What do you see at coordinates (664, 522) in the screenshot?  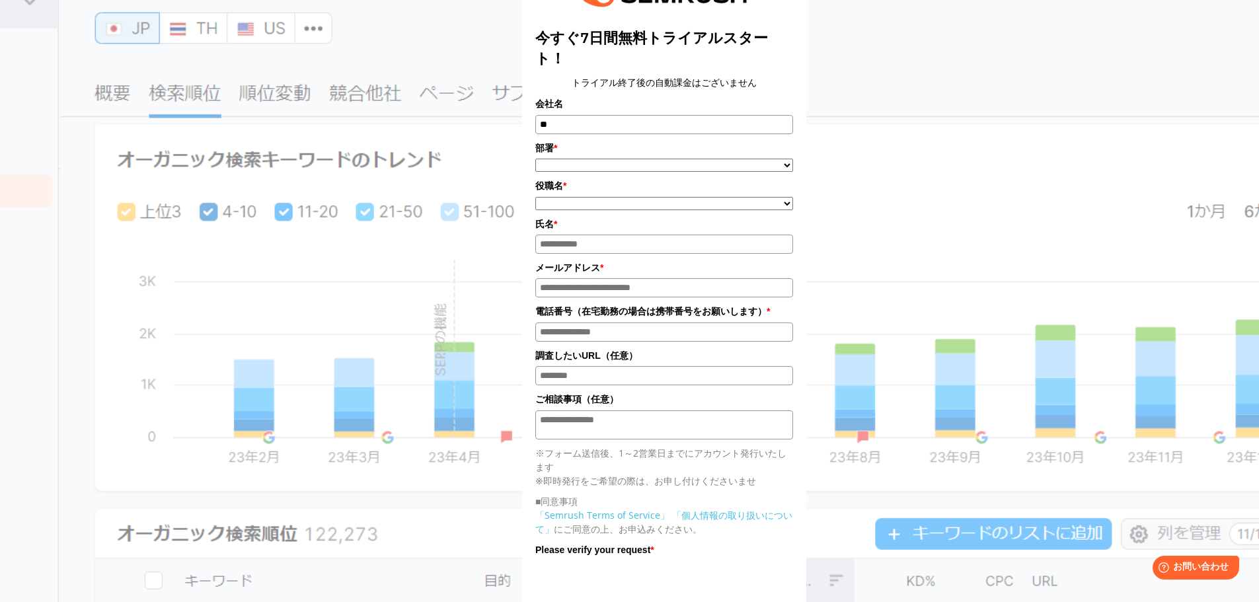 I see `p: にご同意の上、お申込みください。` at bounding box center [664, 522].